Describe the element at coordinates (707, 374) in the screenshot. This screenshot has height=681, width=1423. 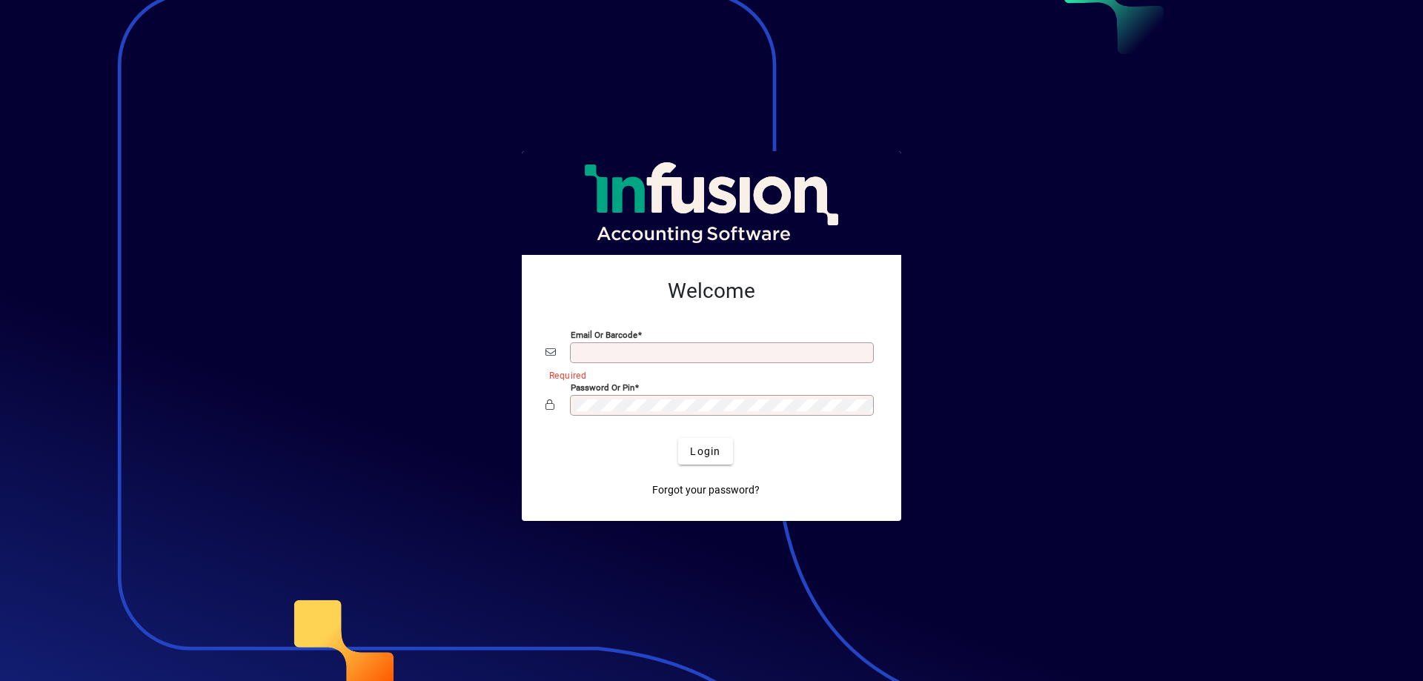
I see `mat-error: Required` at that location.